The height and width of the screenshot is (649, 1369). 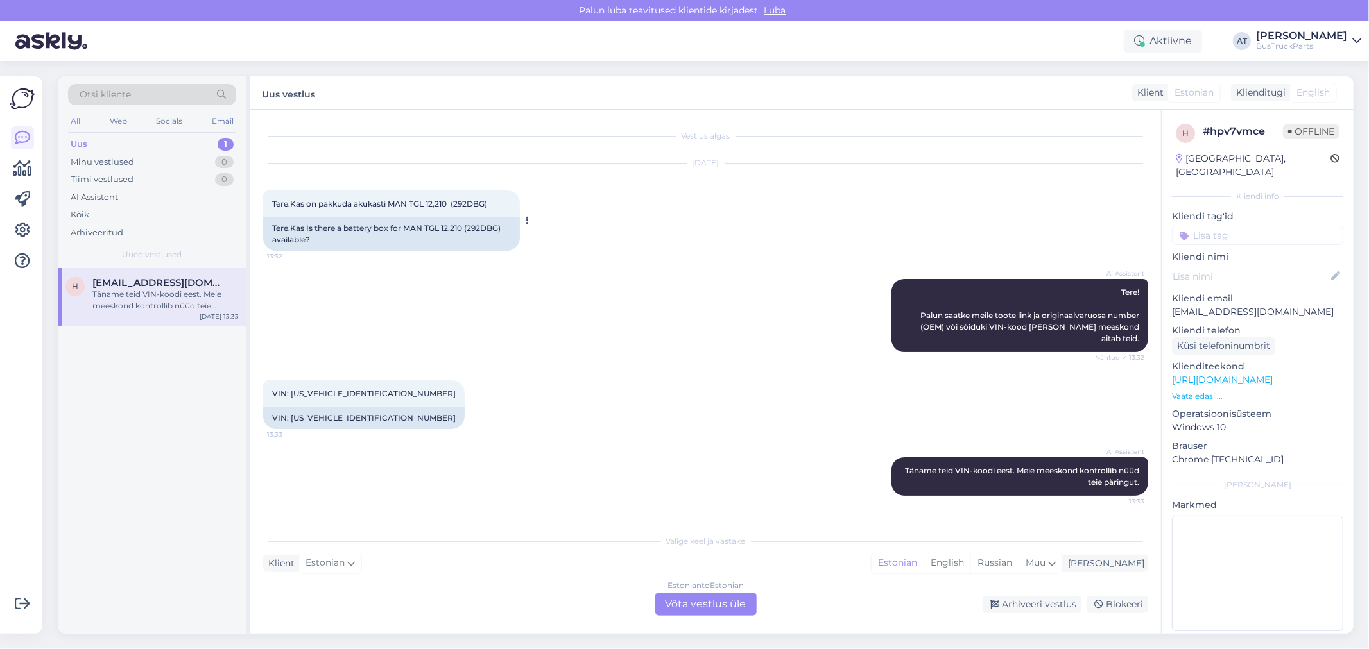 I want to click on img: Askly Logo, so click(x=22, y=99).